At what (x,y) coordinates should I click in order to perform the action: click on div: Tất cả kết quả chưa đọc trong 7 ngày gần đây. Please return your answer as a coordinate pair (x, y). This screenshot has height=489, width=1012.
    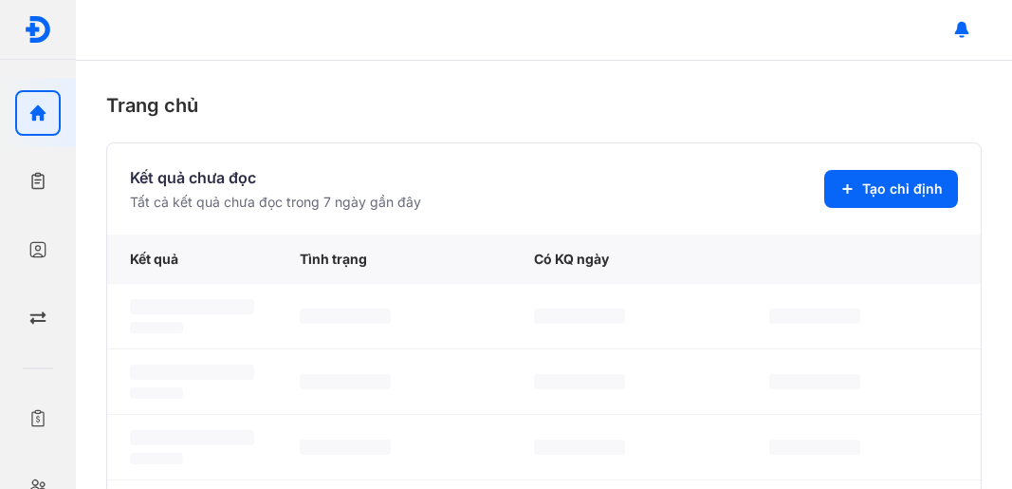
    Looking at the image, I should click on (275, 202).